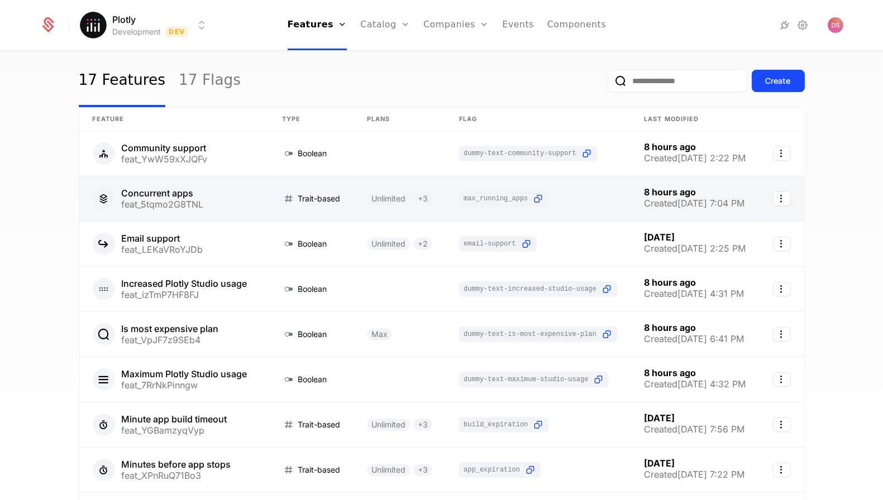 This screenshot has width=883, height=500. Describe the element at coordinates (146, 25) in the screenshot. I see `button: Select environment` at that location.